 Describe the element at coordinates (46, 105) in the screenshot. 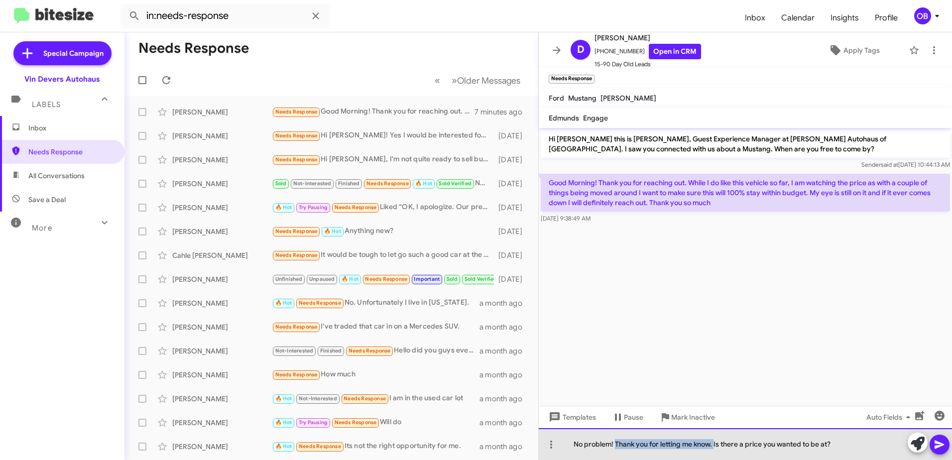

I see `span: Labels` at that location.